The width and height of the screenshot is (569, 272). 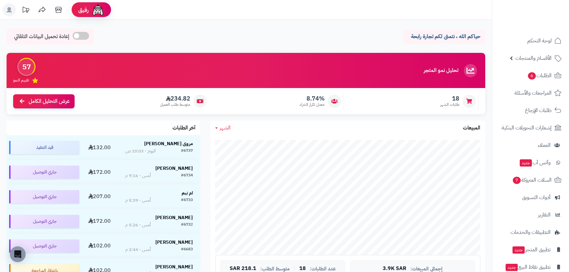 What do you see at coordinates (532, 180) in the screenshot?
I see `span: السلات المتروكة` at bounding box center [532, 180].